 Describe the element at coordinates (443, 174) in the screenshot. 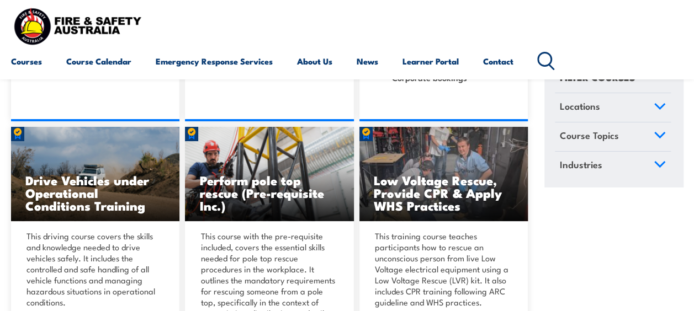

I see `img: Low Voltage Rescue, Provide CPR & Apply WHS Practices TRAINING` at that location.